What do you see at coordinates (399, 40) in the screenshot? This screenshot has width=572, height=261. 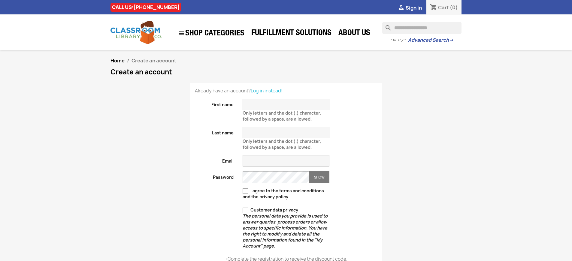 I see `span: - or try -` at bounding box center [399, 40].